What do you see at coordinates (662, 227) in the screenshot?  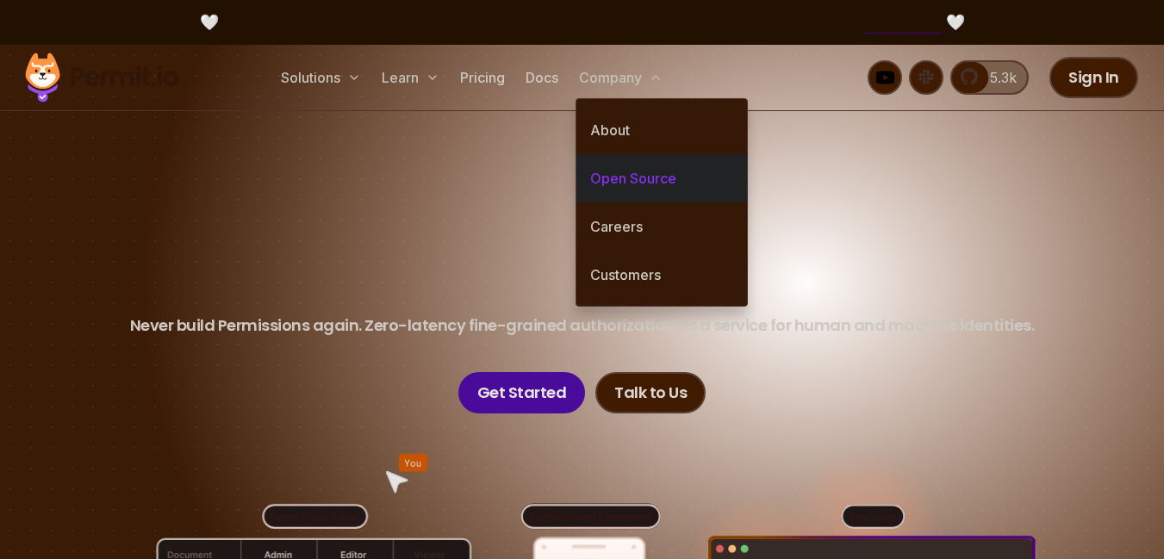 I see `a: Careers` at bounding box center [662, 227].